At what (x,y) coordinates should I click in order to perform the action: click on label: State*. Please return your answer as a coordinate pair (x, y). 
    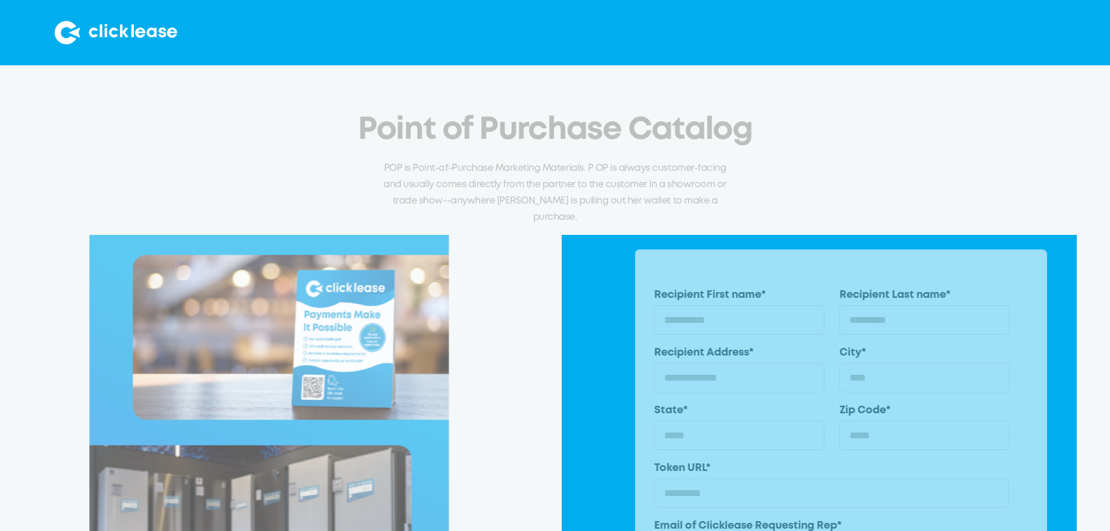
    Looking at the image, I should click on (739, 410).